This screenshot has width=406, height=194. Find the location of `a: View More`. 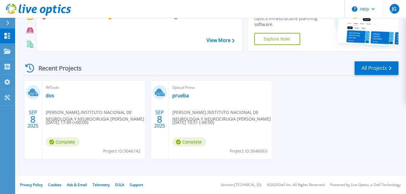

a: View More is located at coordinates (220, 40).